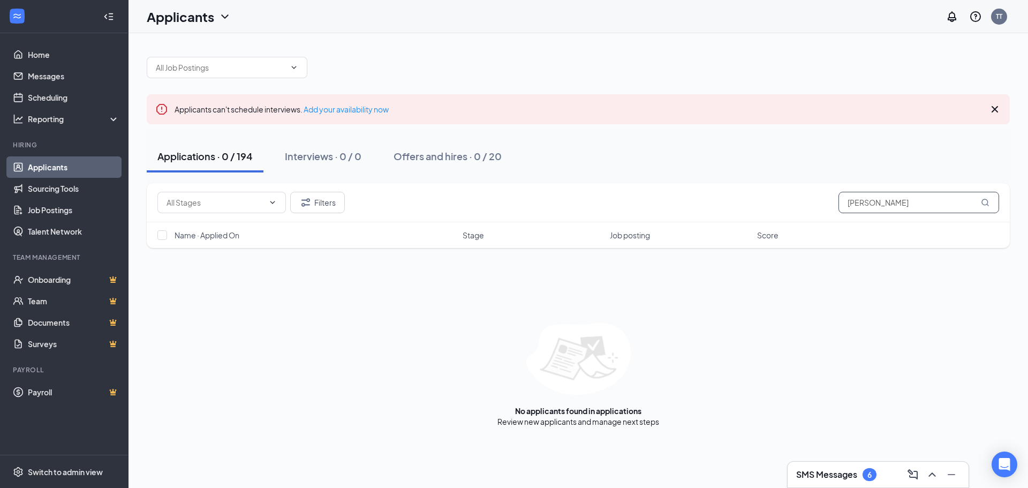 The image size is (1028, 488). Describe the element at coordinates (73, 188) in the screenshot. I see `a: Sourcing Tools` at that location.